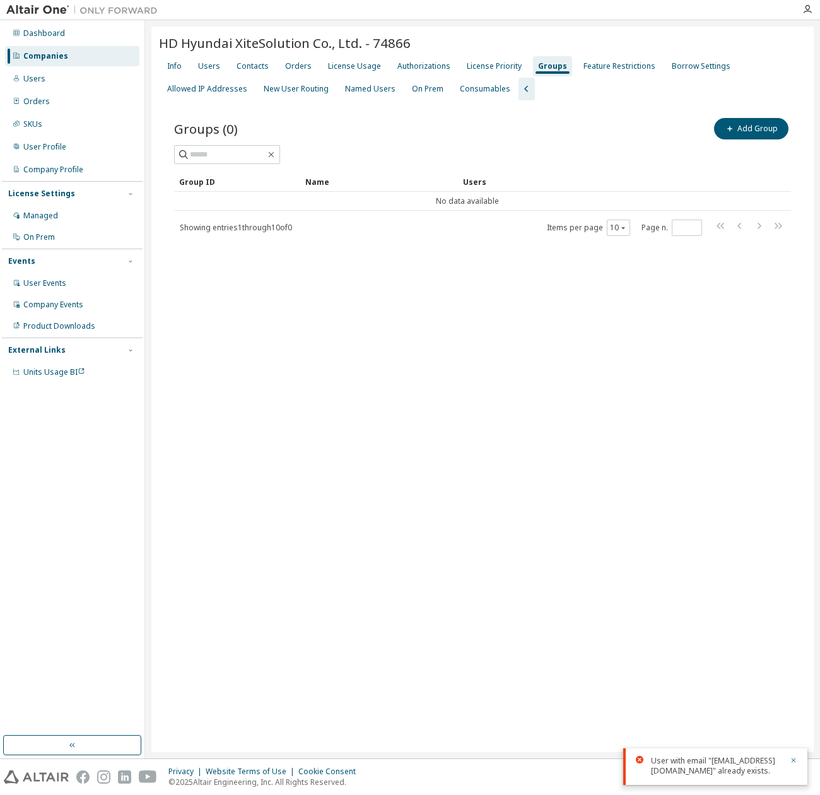 This screenshot has width=820, height=795. What do you see at coordinates (252, 772) in the screenshot?
I see `div: Website Terms of Use` at bounding box center [252, 772].